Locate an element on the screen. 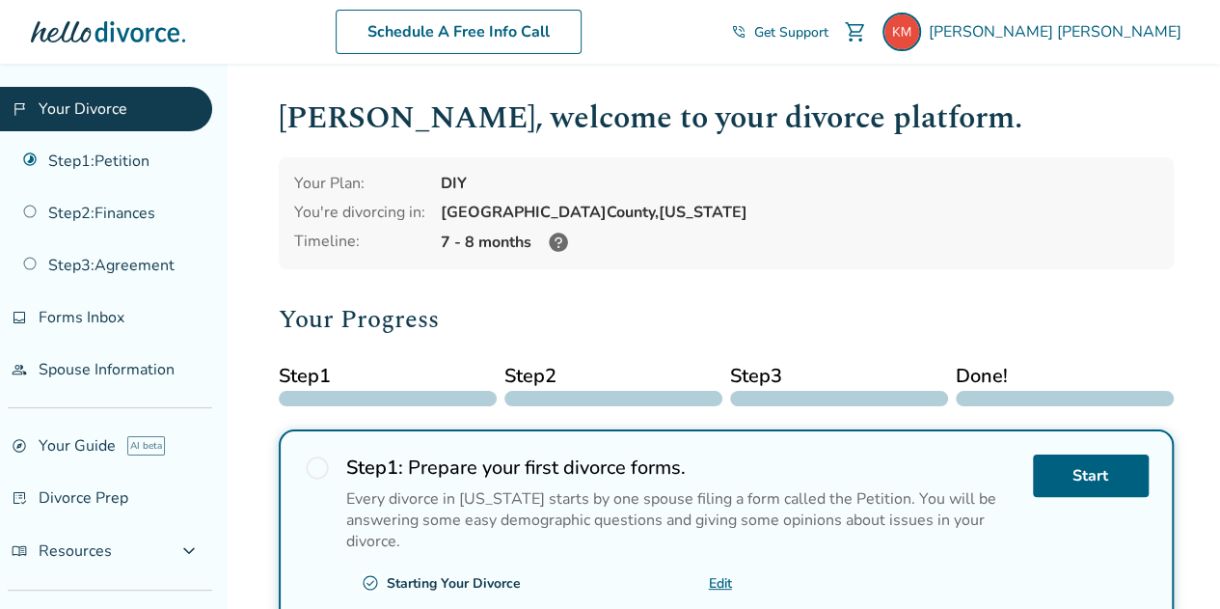  span: Step 2 is located at coordinates (613, 376).